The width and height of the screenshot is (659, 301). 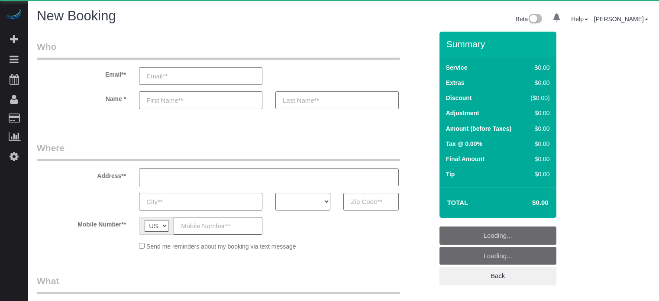 What do you see at coordinates (535, 19) in the screenshot?
I see `img: New interface` at bounding box center [535, 19].